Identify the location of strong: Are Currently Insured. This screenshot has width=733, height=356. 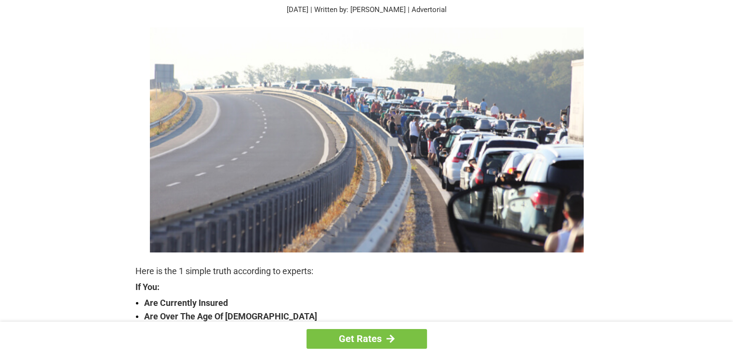
(371, 303).